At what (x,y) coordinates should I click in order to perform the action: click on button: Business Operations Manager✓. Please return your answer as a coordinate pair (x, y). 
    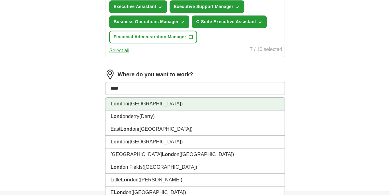
    Looking at the image, I should click on (149, 22).